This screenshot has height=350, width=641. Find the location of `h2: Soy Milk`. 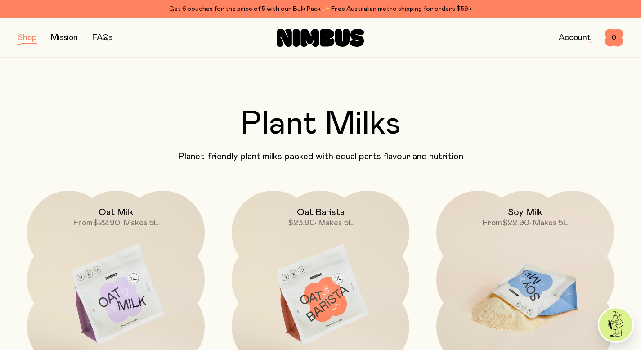

h2: Soy Milk is located at coordinates (525, 212).